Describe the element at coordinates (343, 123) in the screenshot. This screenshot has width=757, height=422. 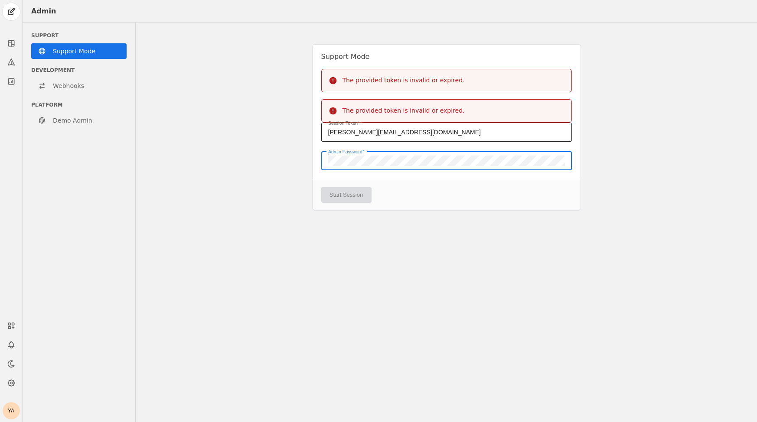
I see `mat-label: Session Token` at that location.